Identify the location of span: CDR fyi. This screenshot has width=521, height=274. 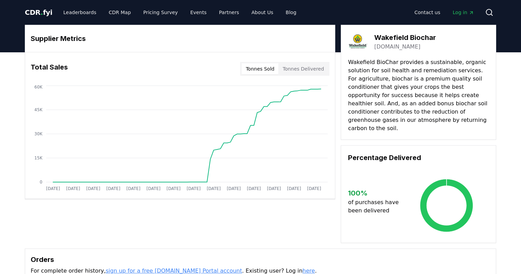
(39, 12).